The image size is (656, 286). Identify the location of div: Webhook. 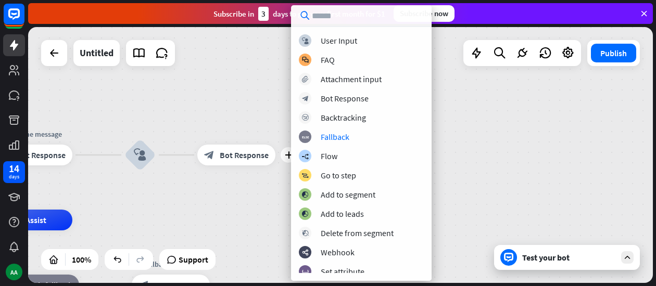
(337, 252).